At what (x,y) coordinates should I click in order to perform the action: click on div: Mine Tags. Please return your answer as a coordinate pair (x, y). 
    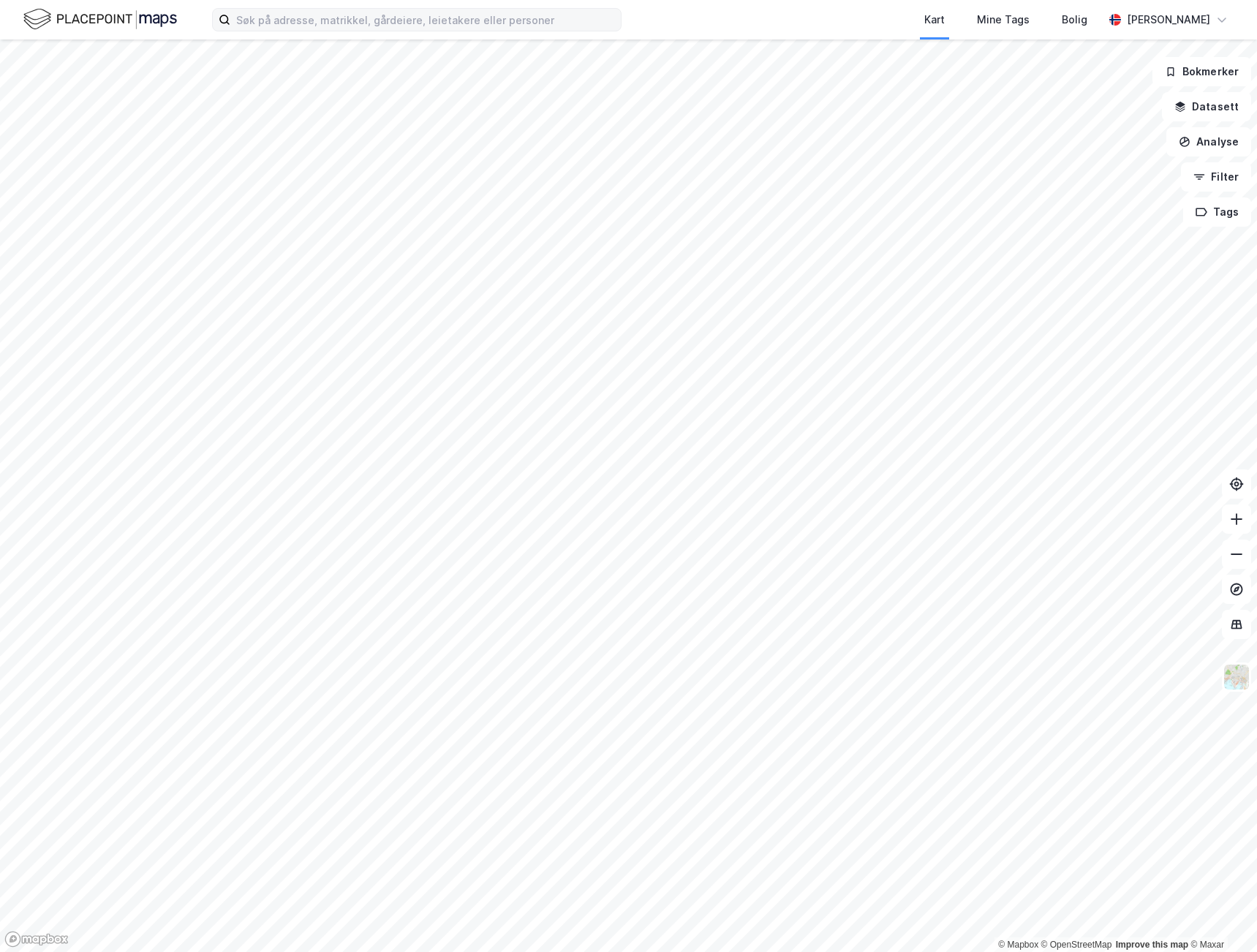
    Looking at the image, I should click on (1004, 20).